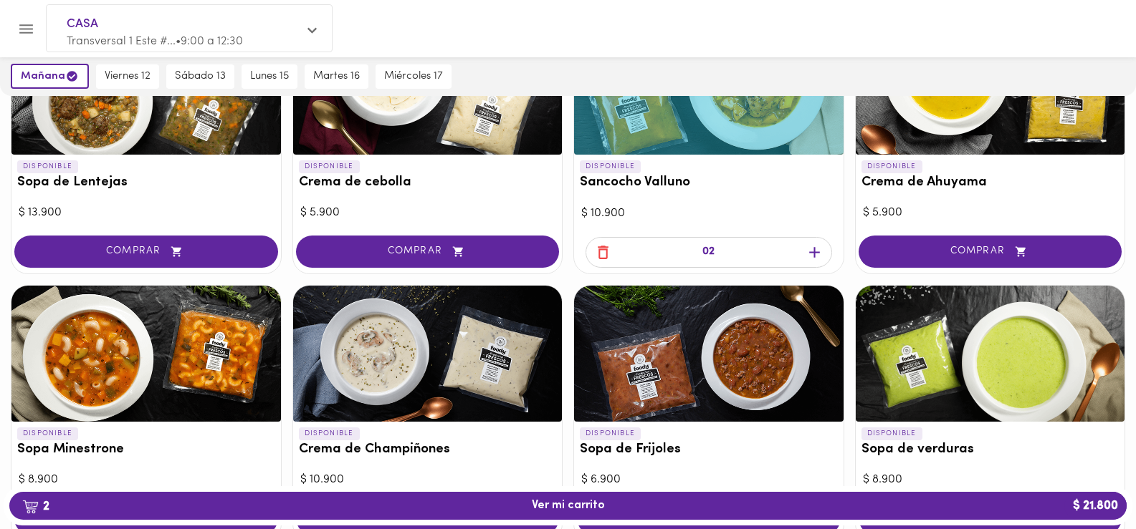 This screenshot has width=1136, height=529. What do you see at coordinates (709, 480) in the screenshot?
I see `div: $ 6.900` at bounding box center [709, 480].